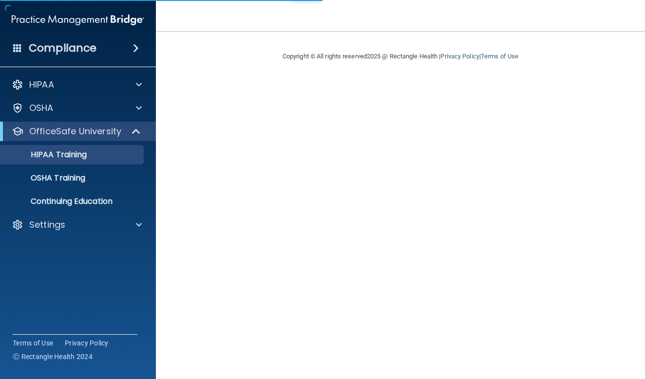 This screenshot has height=379, width=645. Describe the element at coordinates (46, 178) in the screenshot. I see `p: OSHA Training` at that location.